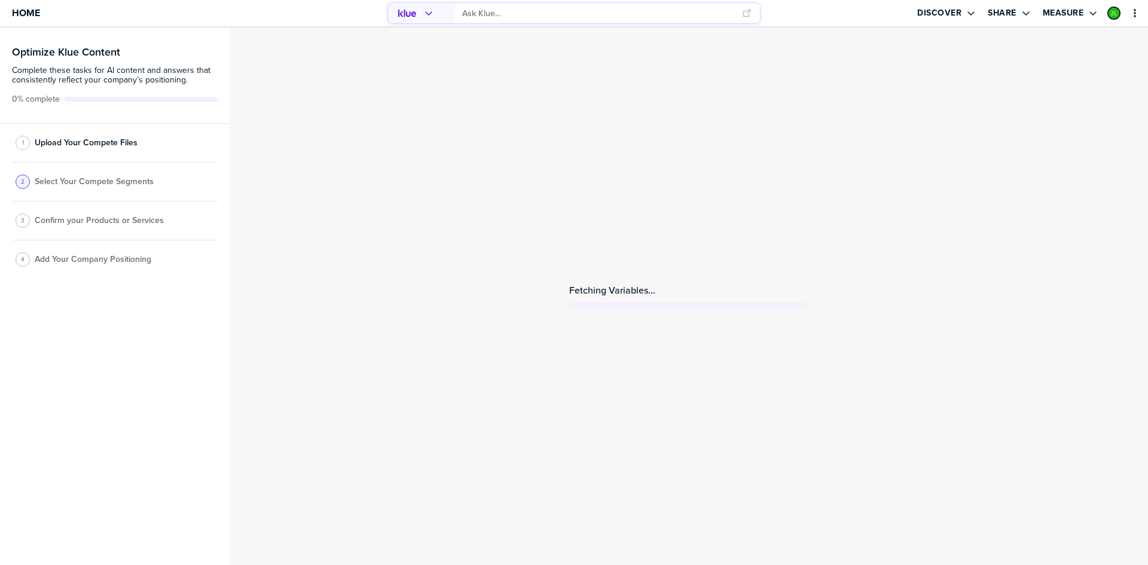 This screenshot has width=1148, height=565. Describe the element at coordinates (1002, 13) in the screenshot. I see `label: Share` at that location.